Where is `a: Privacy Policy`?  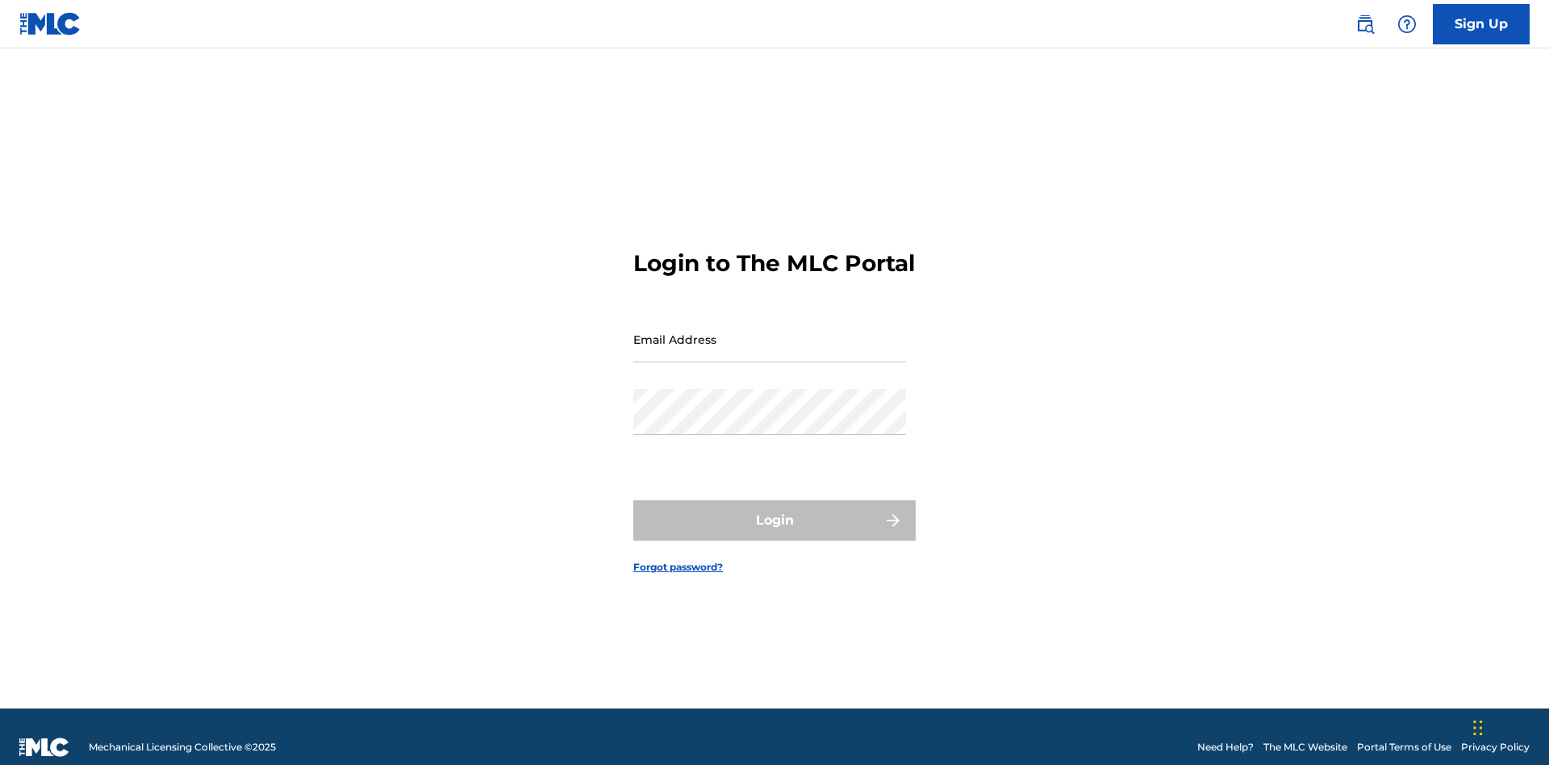
a: Privacy Policy is located at coordinates (1495, 747).